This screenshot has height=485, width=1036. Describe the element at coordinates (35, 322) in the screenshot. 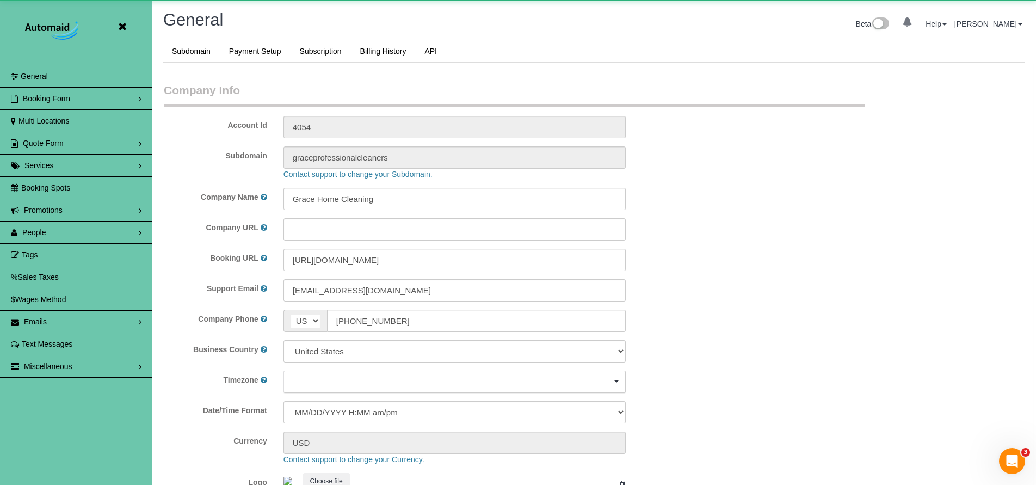

I see `span: Emails` at that location.